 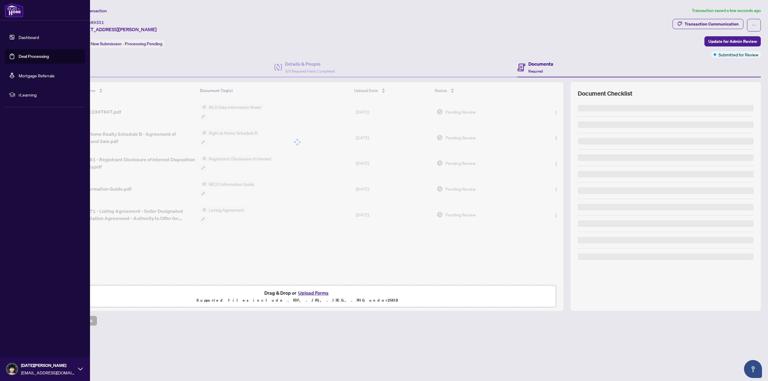 I want to click on span: Drag & Drop or, so click(x=297, y=293).